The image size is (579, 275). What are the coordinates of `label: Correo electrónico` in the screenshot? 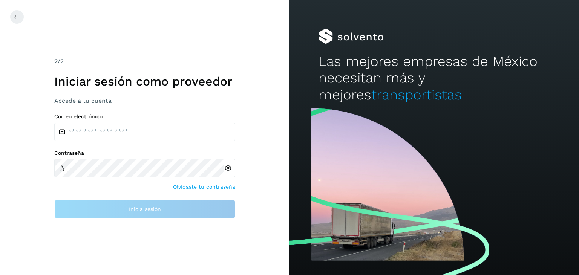 It's located at (145, 116).